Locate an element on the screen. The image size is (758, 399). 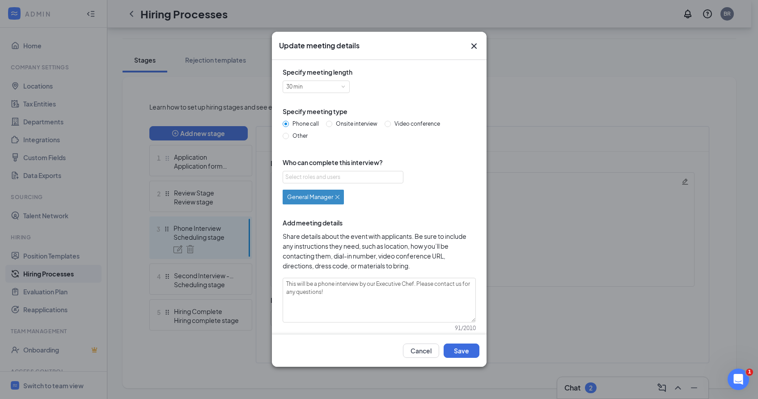
span: 1 is located at coordinates (750, 372).